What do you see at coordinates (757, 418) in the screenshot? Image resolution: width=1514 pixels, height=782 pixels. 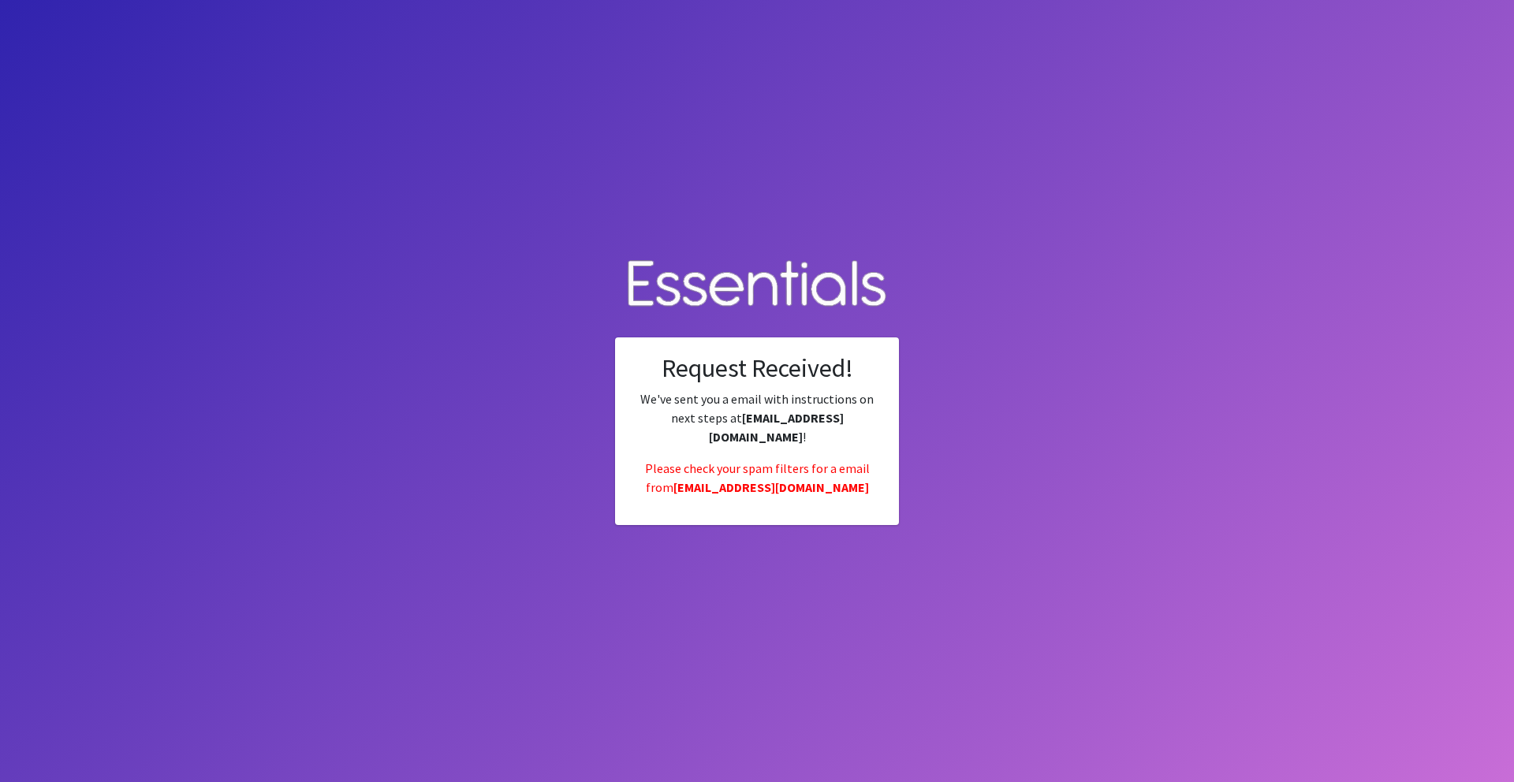 I see `p: We've sent you a email with instructions on next steps at !` at bounding box center [757, 418].